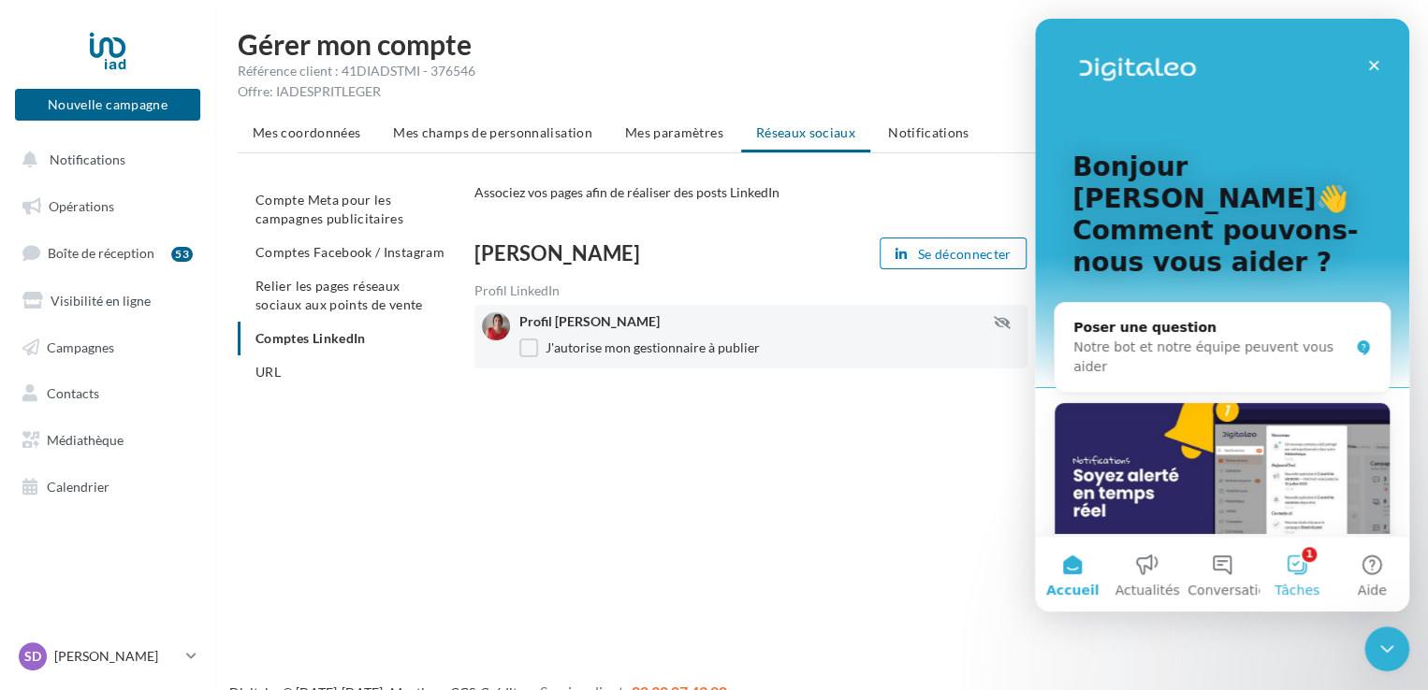  What do you see at coordinates (181, 254) in the screenshot?
I see `div: 53` at bounding box center [181, 254].